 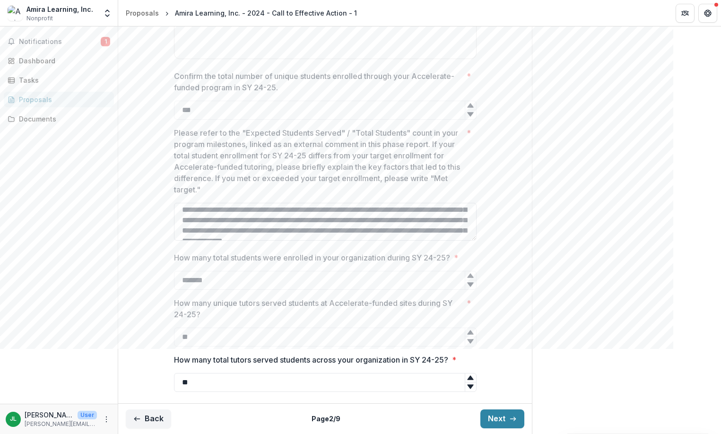 I want to click on span: Nonprofit, so click(x=40, y=18).